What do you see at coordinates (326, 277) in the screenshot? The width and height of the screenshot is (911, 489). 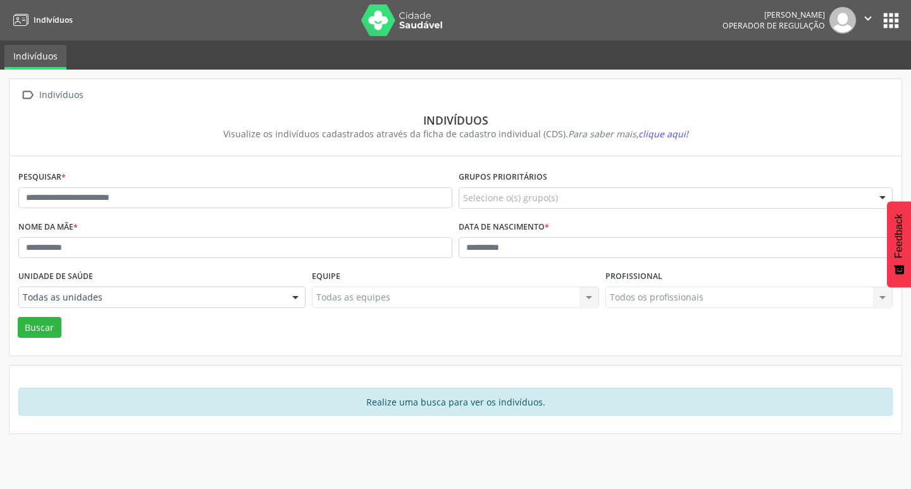 I see `label: Equipe` at bounding box center [326, 277].